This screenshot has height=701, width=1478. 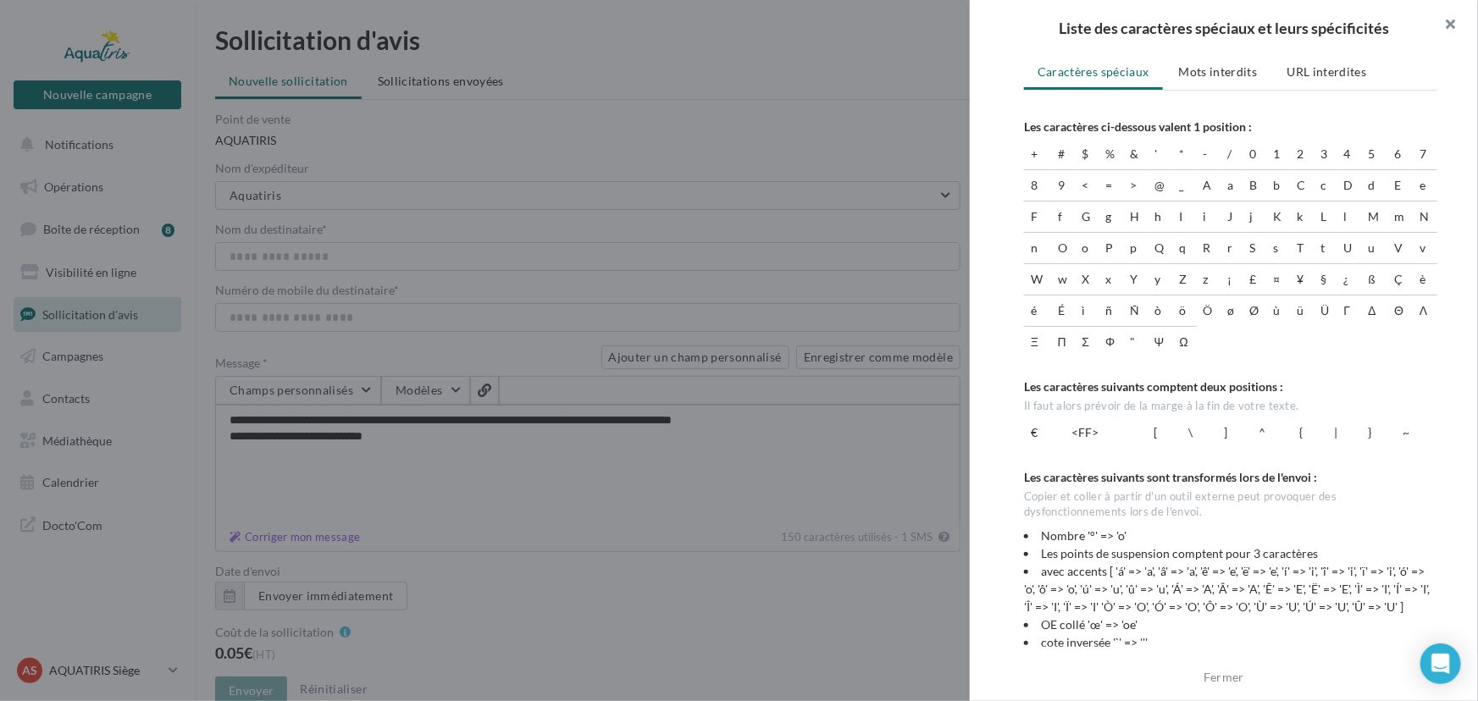 What do you see at coordinates (1231, 126) in the screenshot?
I see `div: Les caractères ci-dessous valent 1 position :` at bounding box center [1231, 126].